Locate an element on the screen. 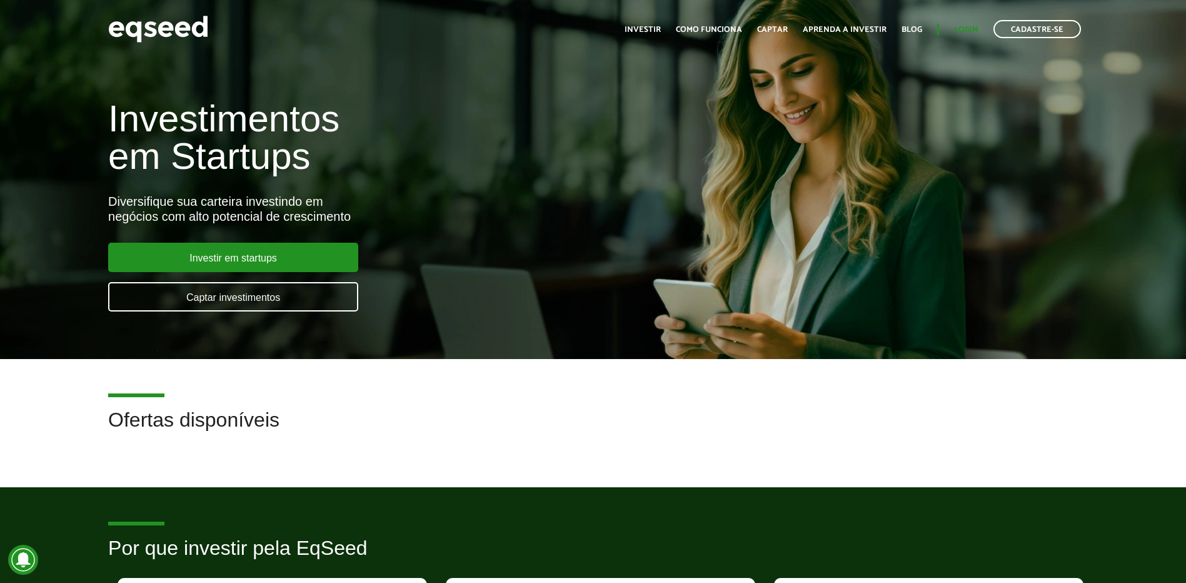 The width and height of the screenshot is (1186, 583). a: Aprenda a investir is located at coordinates (844, 29).